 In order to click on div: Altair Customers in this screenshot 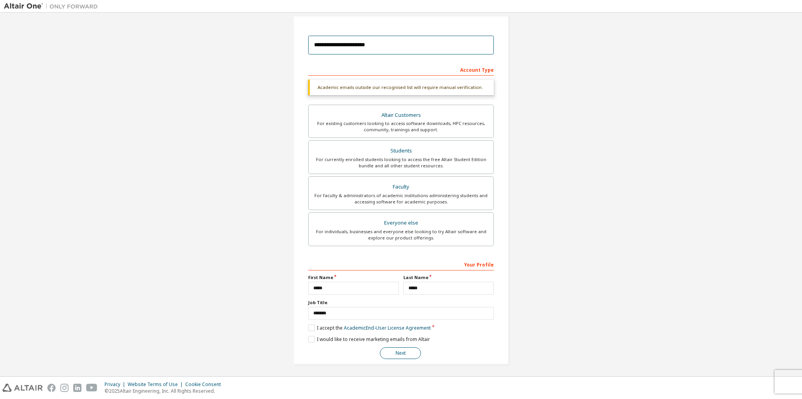, I will do `click(401, 115)`.